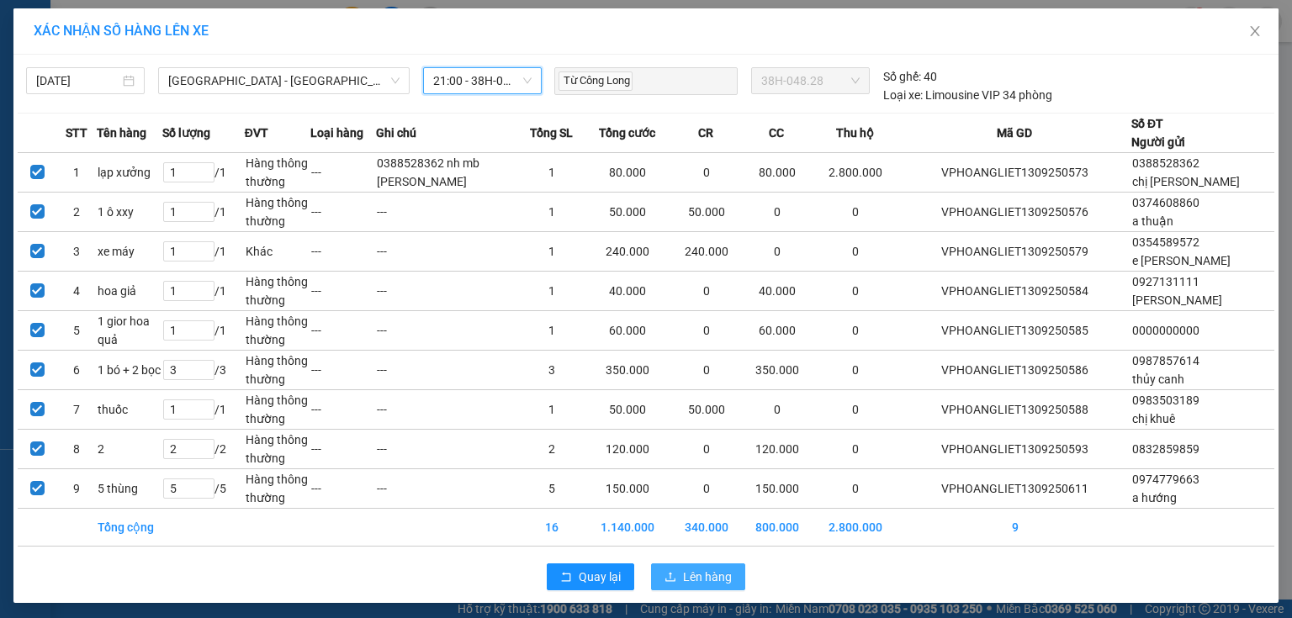 This screenshot has width=1292, height=618. What do you see at coordinates (628, 172) in the screenshot?
I see `td: 80.000` at bounding box center [628, 172].